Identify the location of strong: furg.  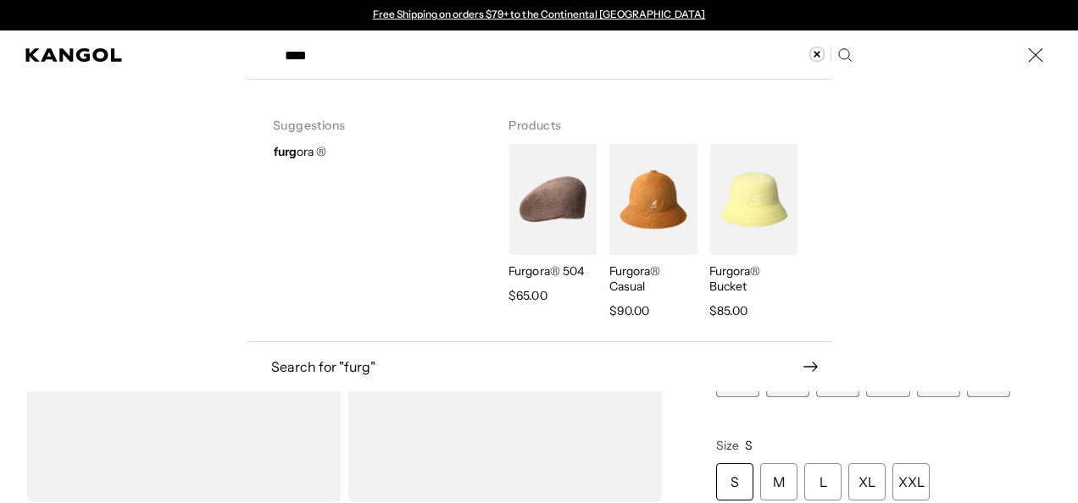
(285, 152).